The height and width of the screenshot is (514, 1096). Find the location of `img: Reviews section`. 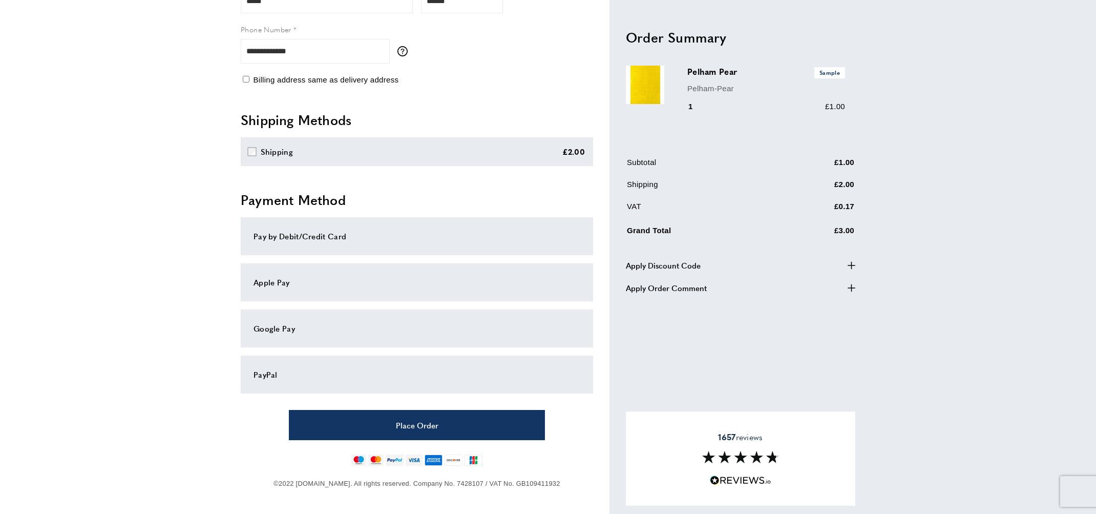

img: Reviews section is located at coordinates (741, 457).